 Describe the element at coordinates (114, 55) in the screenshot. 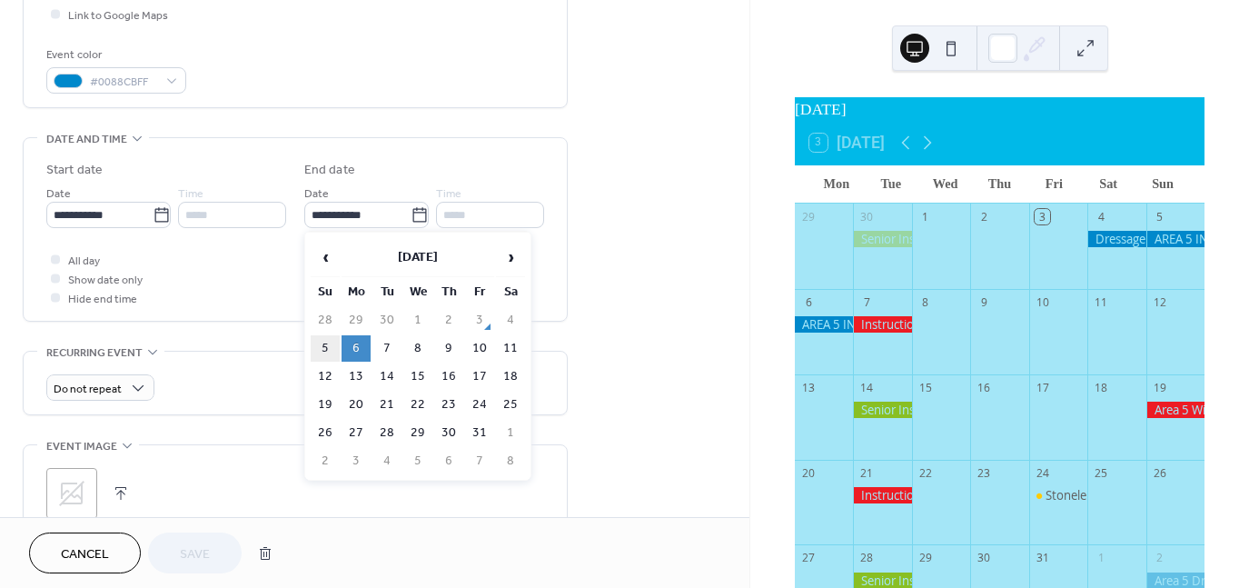

I see `div: Event color` at that location.